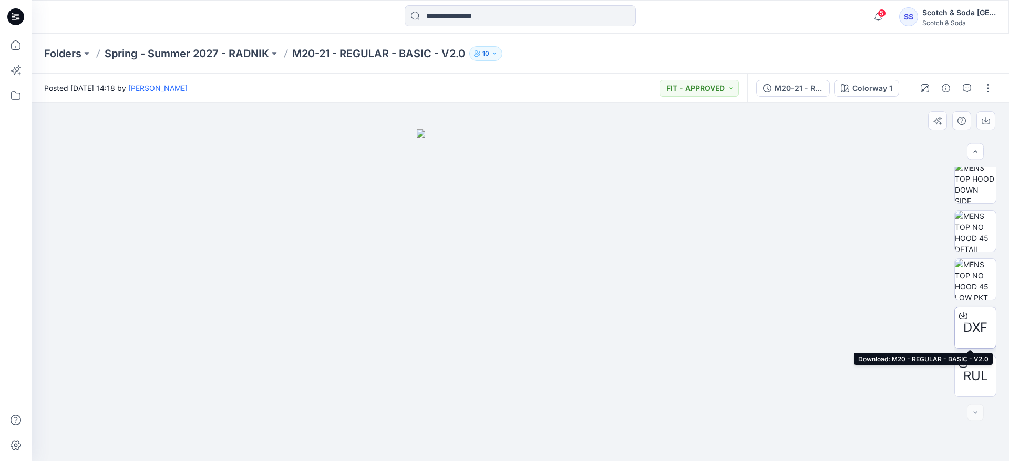 The height and width of the screenshot is (461, 1009). Describe the element at coordinates (799, 88) in the screenshot. I see `div: M20-21 - REGULAR - BASIC - V2.0` at that location.